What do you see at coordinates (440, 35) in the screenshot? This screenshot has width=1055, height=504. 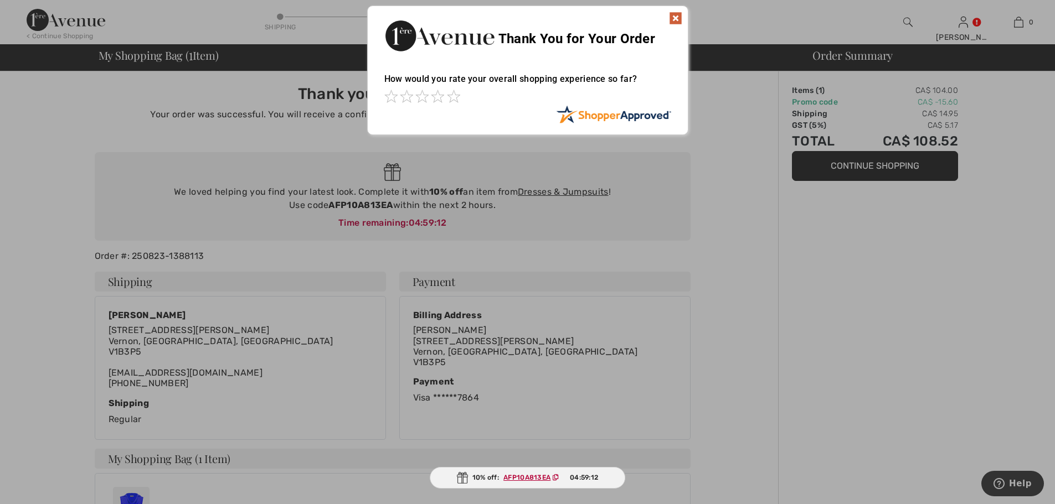 I see `img: Thank You for Your Order` at bounding box center [440, 35].